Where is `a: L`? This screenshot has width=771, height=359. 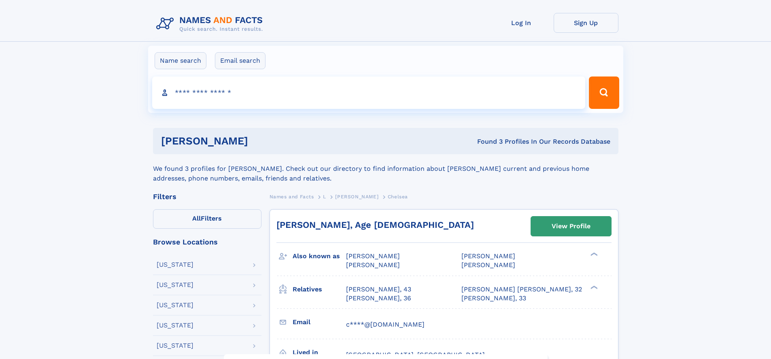
a: L is located at coordinates (325, 196).